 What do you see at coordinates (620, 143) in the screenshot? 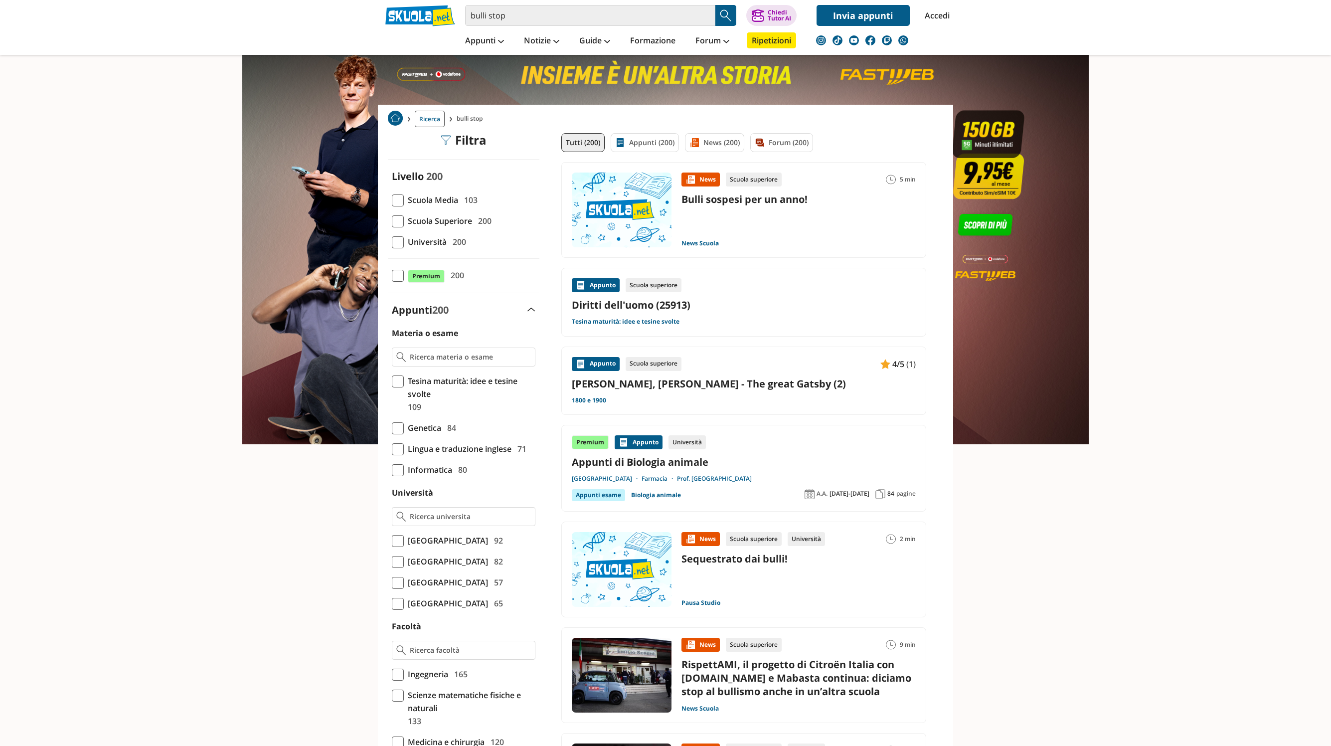
I see `img: Appunti filtro contenuto` at bounding box center [620, 143].